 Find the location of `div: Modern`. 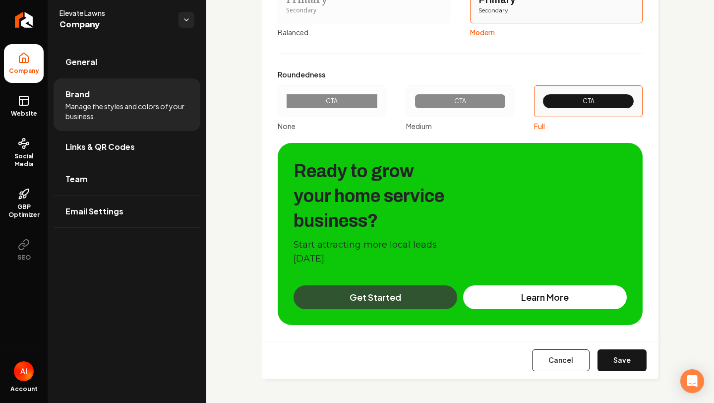

div: Modern is located at coordinates (556, 32).